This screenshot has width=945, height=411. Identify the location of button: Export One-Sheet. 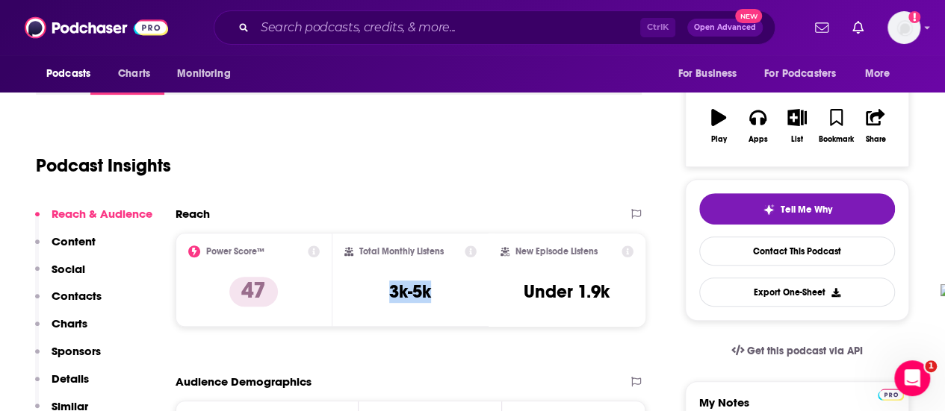
(797, 292).